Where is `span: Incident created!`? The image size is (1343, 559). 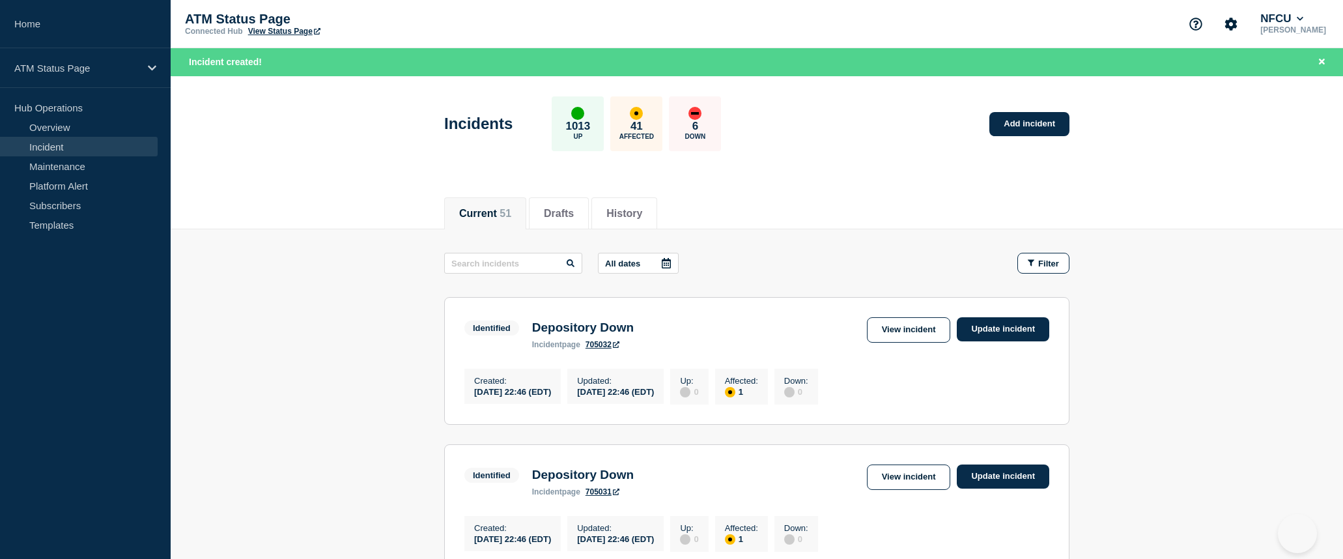
span: Incident created! is located at coordinates (225, 62).